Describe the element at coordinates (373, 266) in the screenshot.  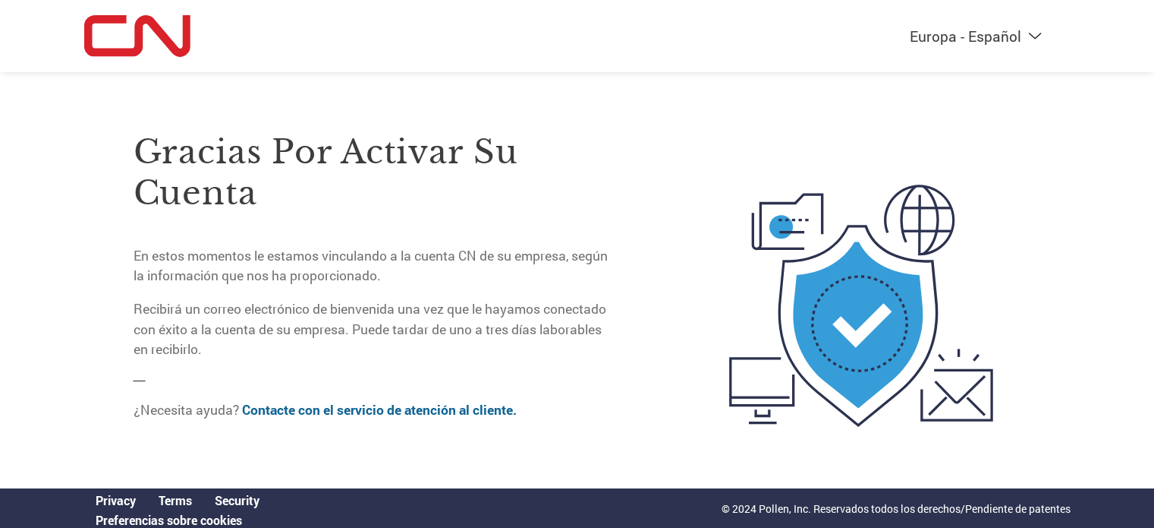
I see `p: En estos momentos le estamos vinculando a la cuenta CN de su empresa, según la información que no...` at that location.